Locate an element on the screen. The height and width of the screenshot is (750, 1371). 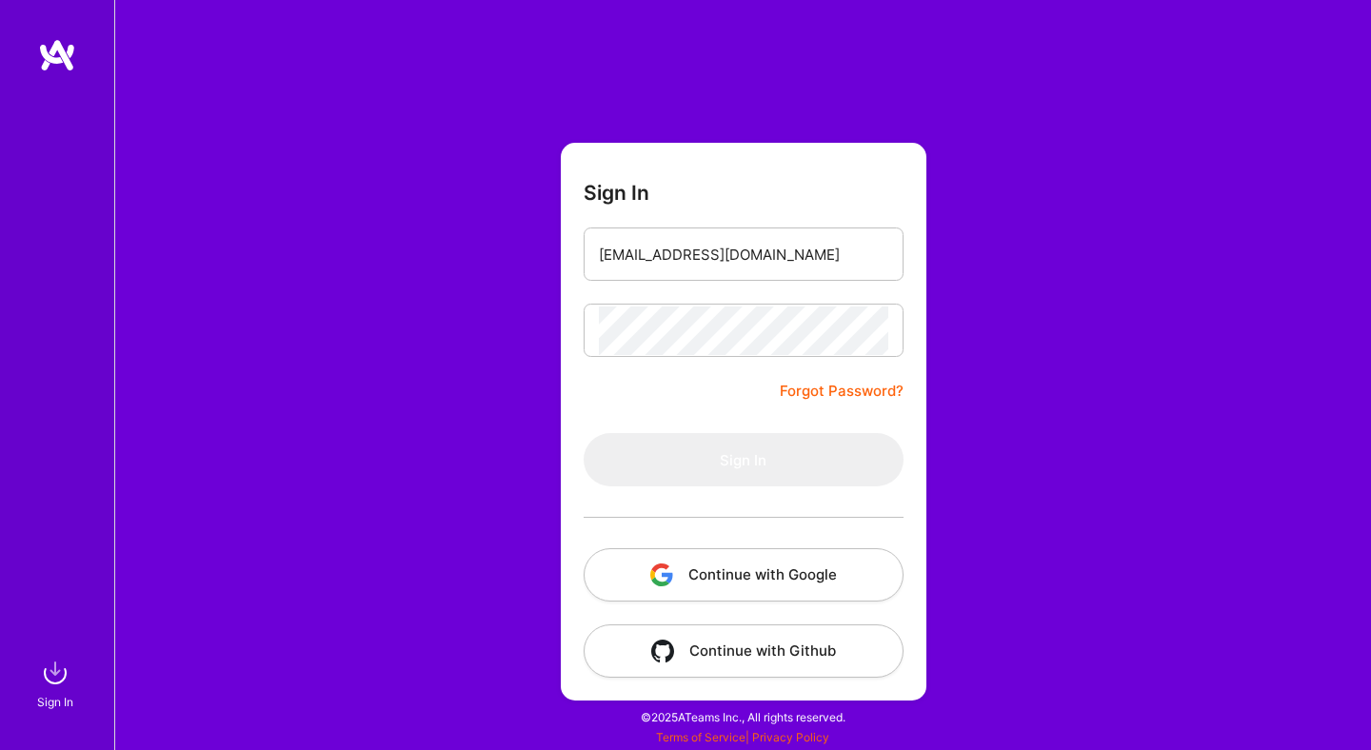
h3: Sign In is located at coordinates (616, 192).